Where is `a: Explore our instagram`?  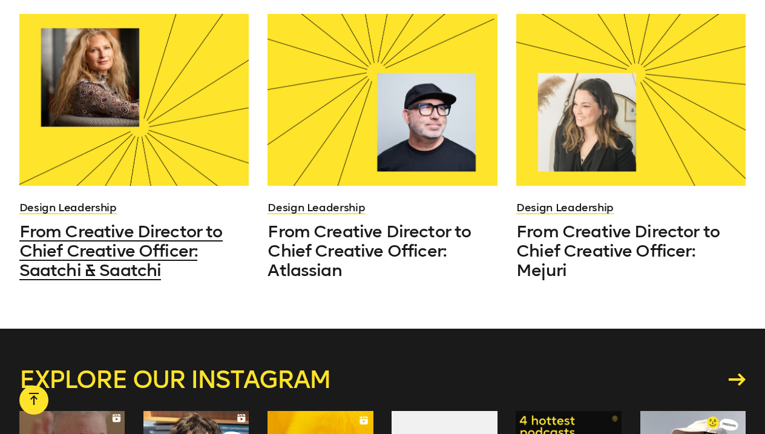
a: Explore our instagram is located at coordinates (382, 379).